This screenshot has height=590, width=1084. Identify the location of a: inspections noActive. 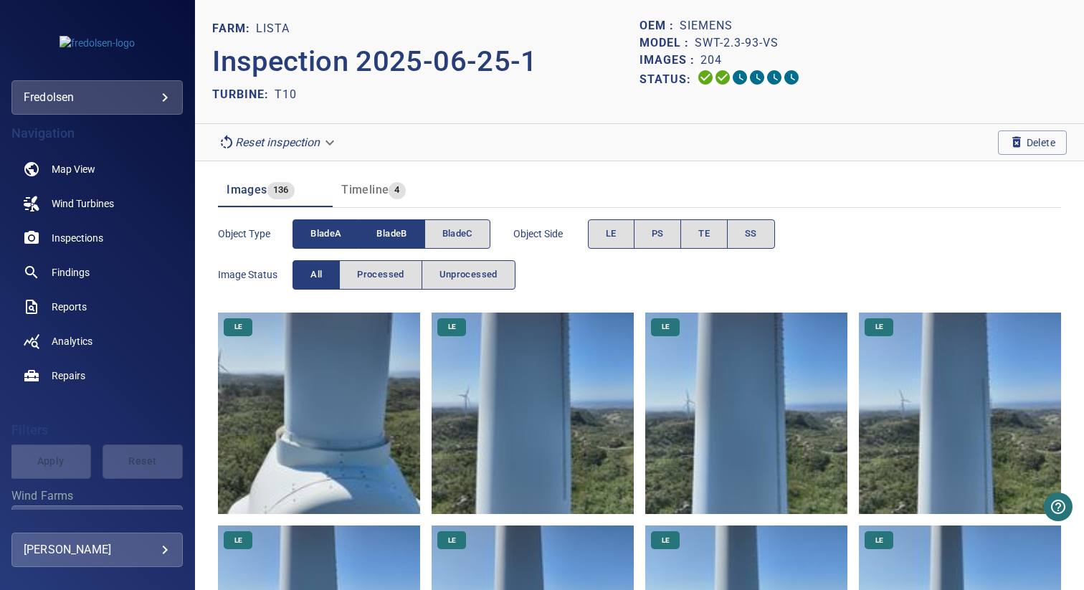
(97, 238).